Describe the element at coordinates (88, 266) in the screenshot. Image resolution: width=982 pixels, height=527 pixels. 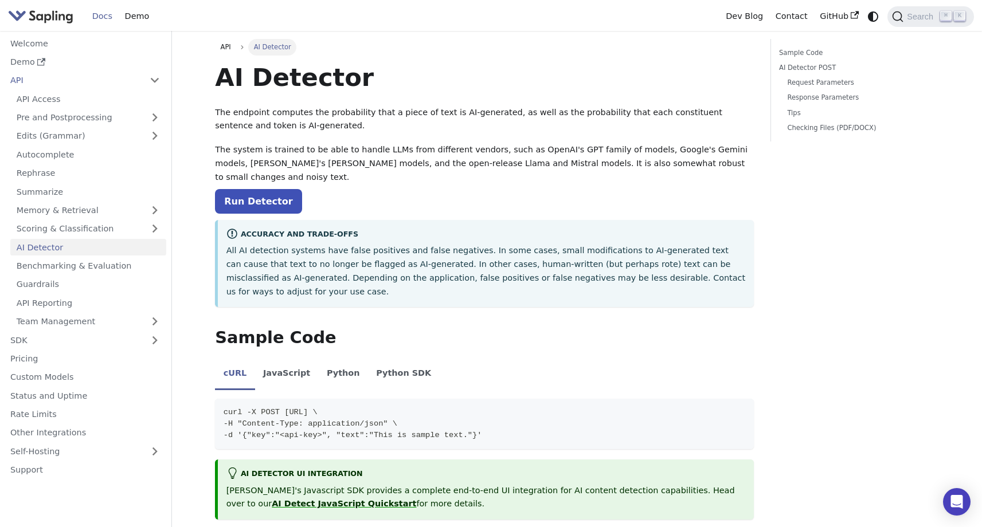
I see `a: Benchmarking & Evaluation` at that location.